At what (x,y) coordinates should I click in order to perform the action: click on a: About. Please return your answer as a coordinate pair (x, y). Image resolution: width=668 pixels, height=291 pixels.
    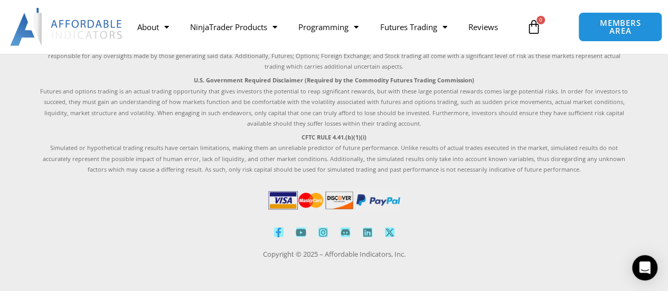
    Looking at the image, I should click on (153, 27).